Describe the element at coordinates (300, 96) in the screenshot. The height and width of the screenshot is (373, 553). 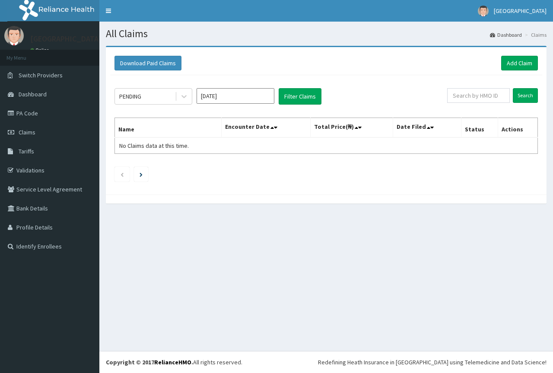
I see `button: Filter Claims` at that location.